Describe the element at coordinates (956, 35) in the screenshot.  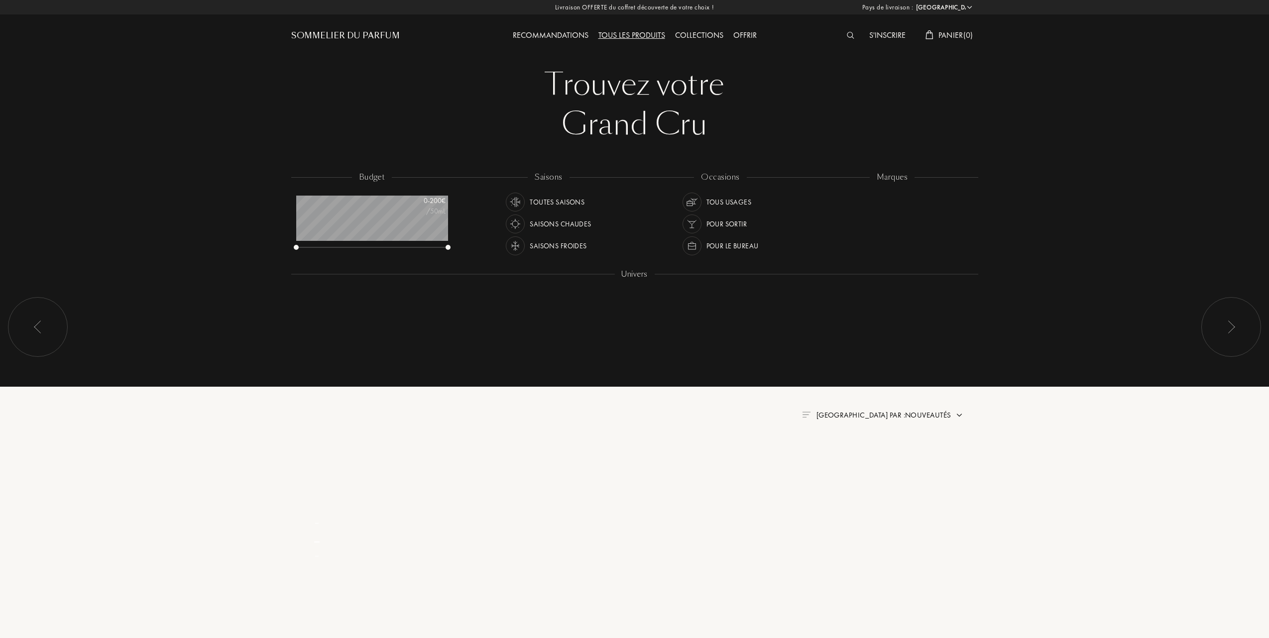
I see `span: Panier ( 0 )` at that location.